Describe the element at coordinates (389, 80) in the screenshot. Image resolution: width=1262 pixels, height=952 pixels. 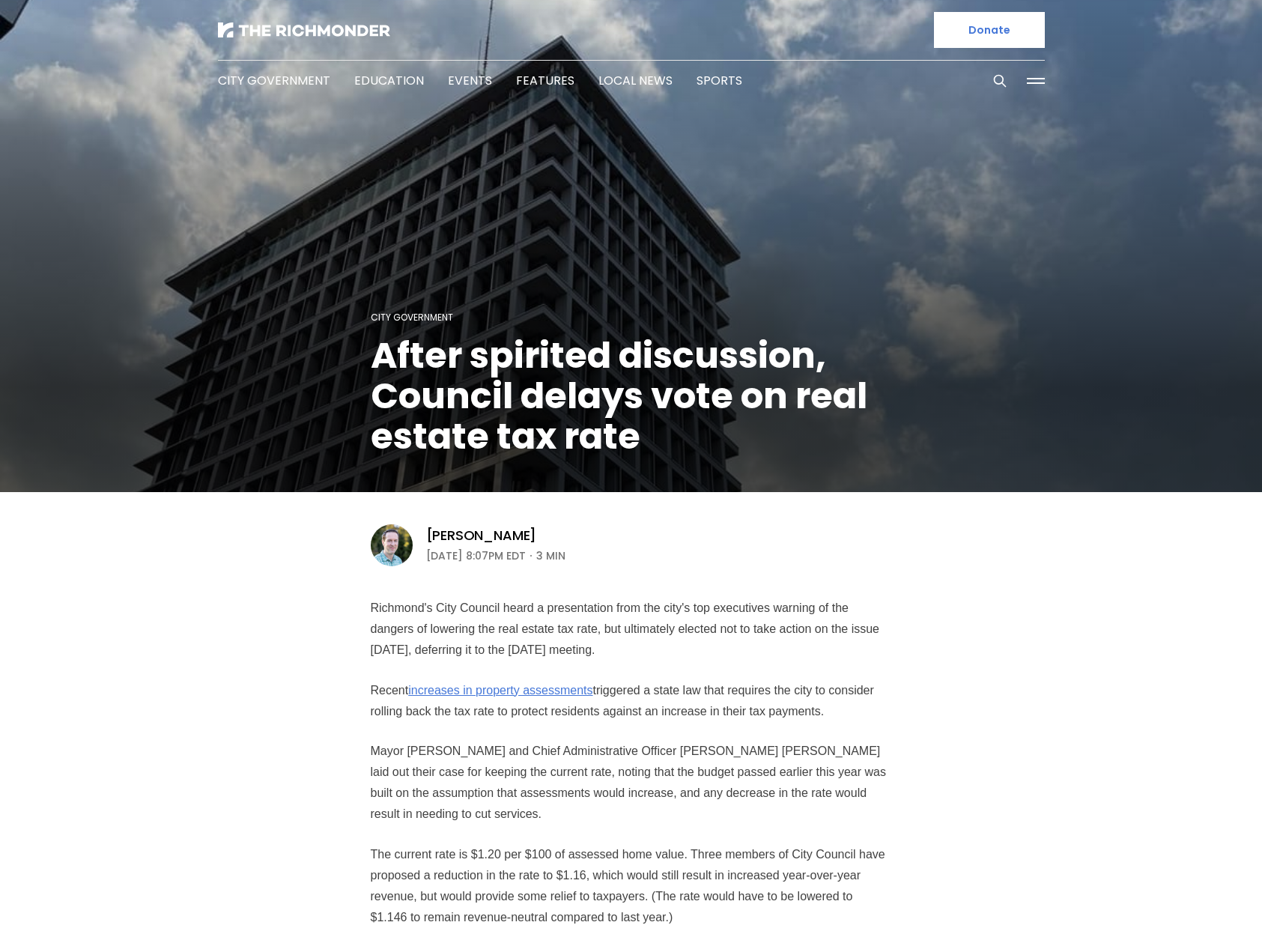
I see `a: Education` at that location.